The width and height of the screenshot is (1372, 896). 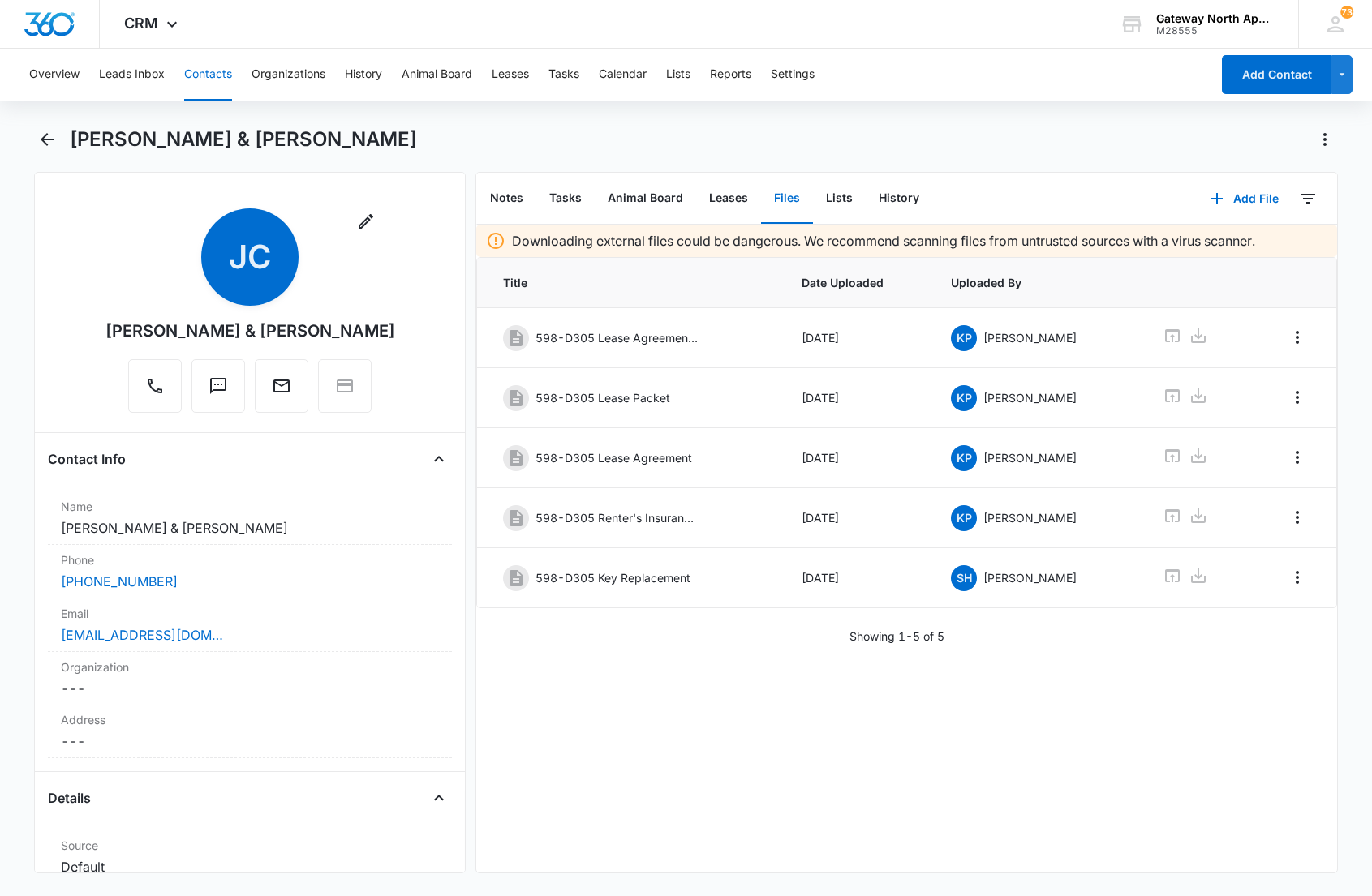 What do you see at coordinates (218, 391) in the screenshot?
I see `a: Text` at bounding box center [218, 391].